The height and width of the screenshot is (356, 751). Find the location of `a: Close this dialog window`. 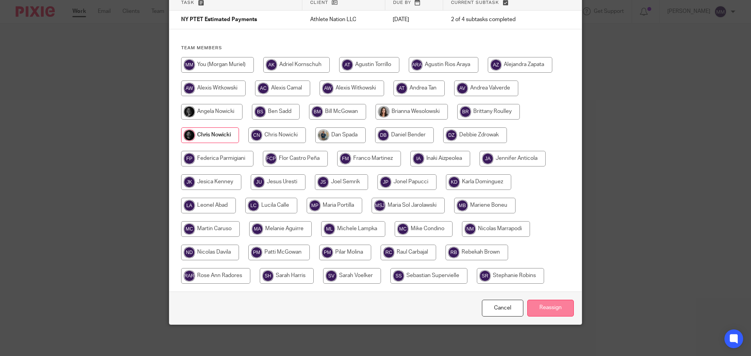

a: Close this dialog window is located at coordinates (503, 308).